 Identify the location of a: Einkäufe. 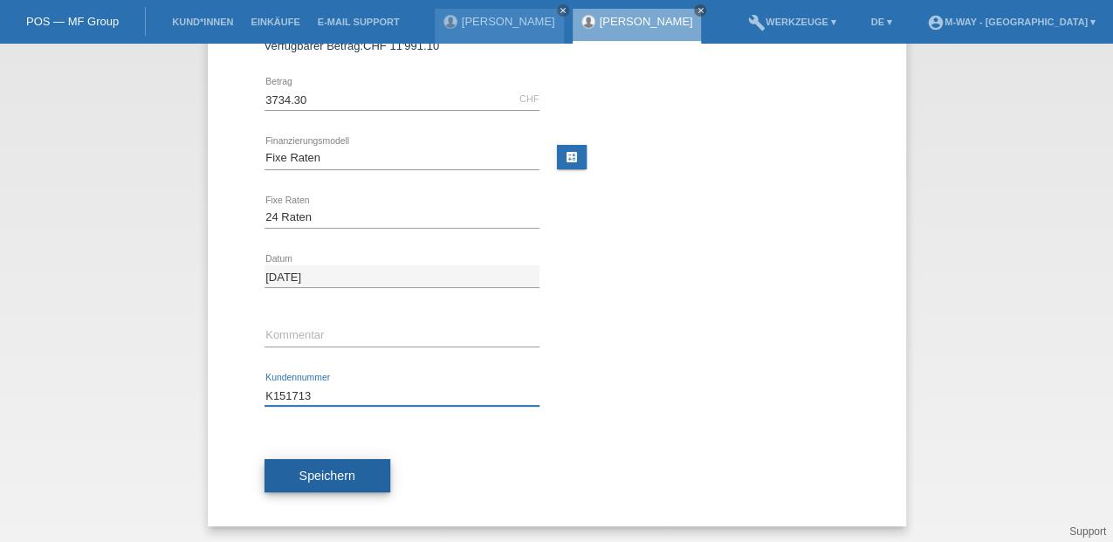
(275, 22).